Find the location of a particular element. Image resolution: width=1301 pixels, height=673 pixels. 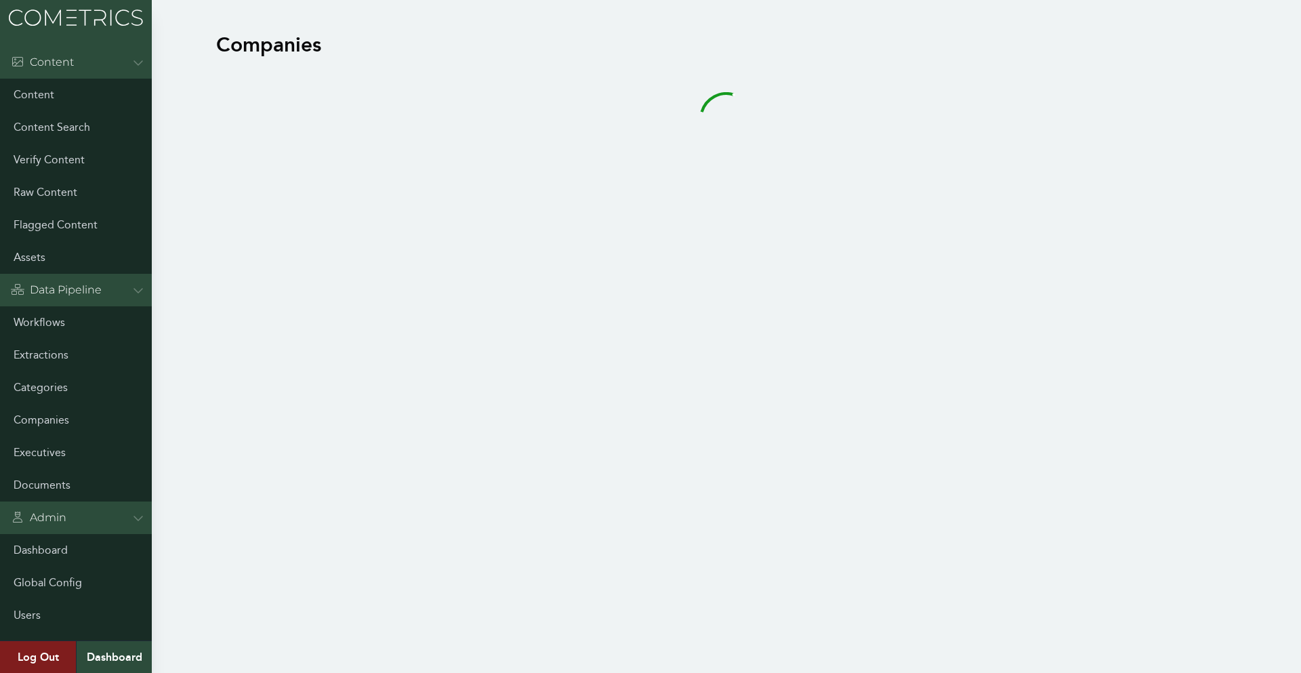

div: Content is located at coordinates (42, 62).